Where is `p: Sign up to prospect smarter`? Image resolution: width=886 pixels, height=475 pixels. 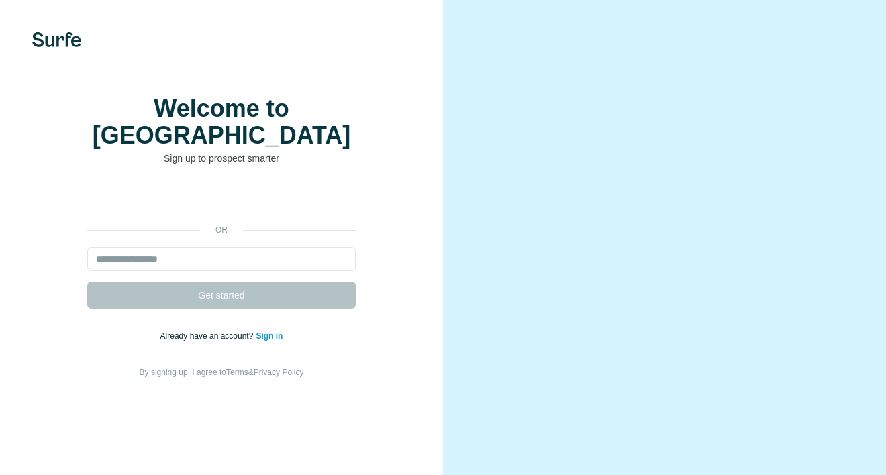
p: Sign up to prospect smarter is located at coordinates (222, 158).